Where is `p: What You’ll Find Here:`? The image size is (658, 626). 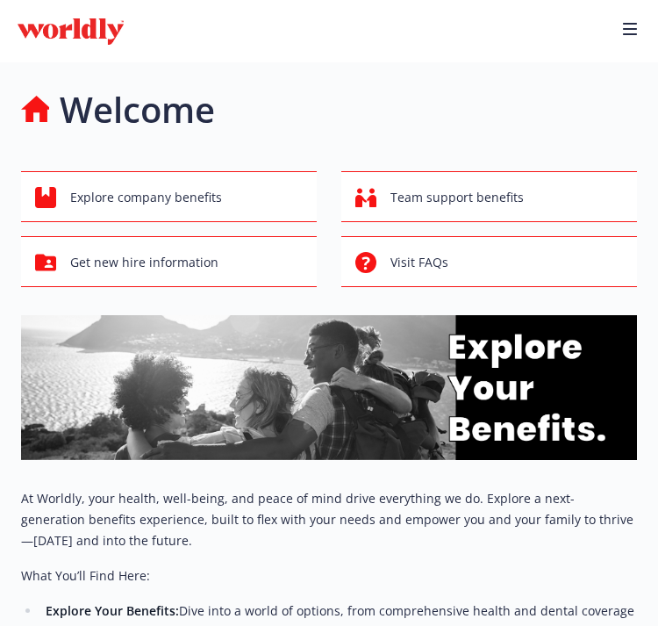
p: What You’ll Find Here: is located at coordinates (329, 576).